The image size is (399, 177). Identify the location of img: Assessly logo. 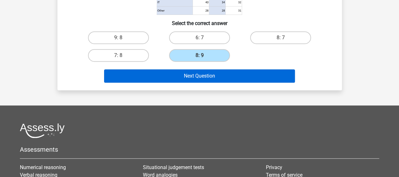
(42, 130).